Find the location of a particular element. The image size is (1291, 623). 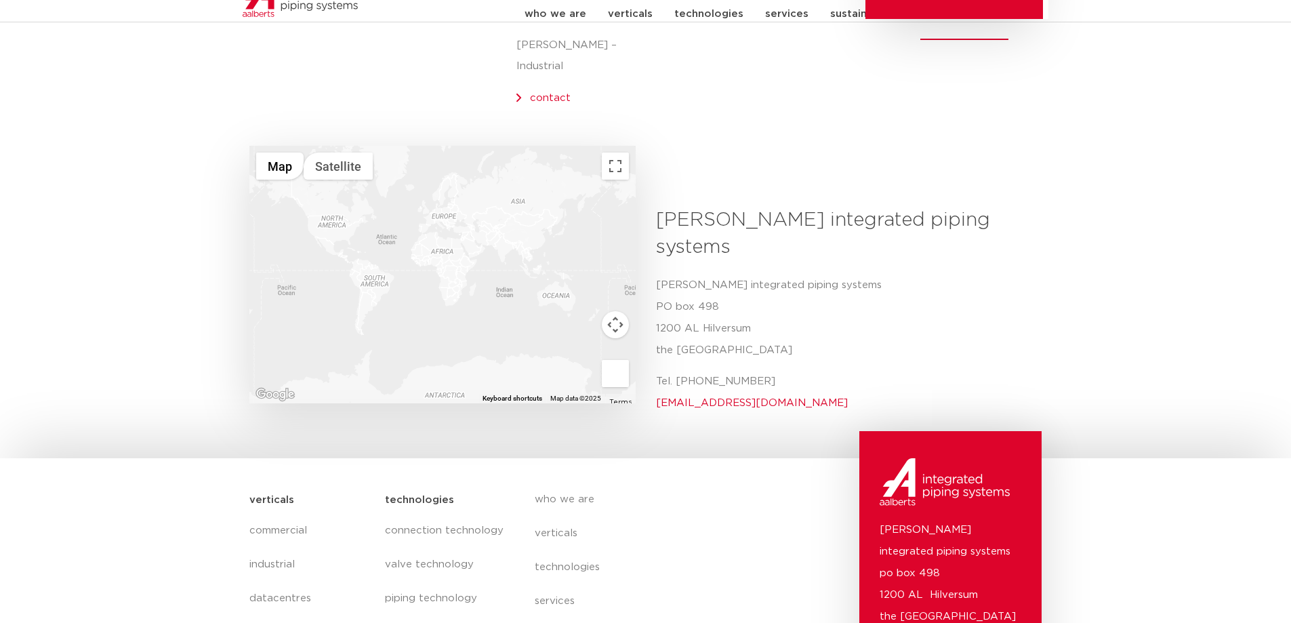

a: verticals is located at coordinates (659, 534).